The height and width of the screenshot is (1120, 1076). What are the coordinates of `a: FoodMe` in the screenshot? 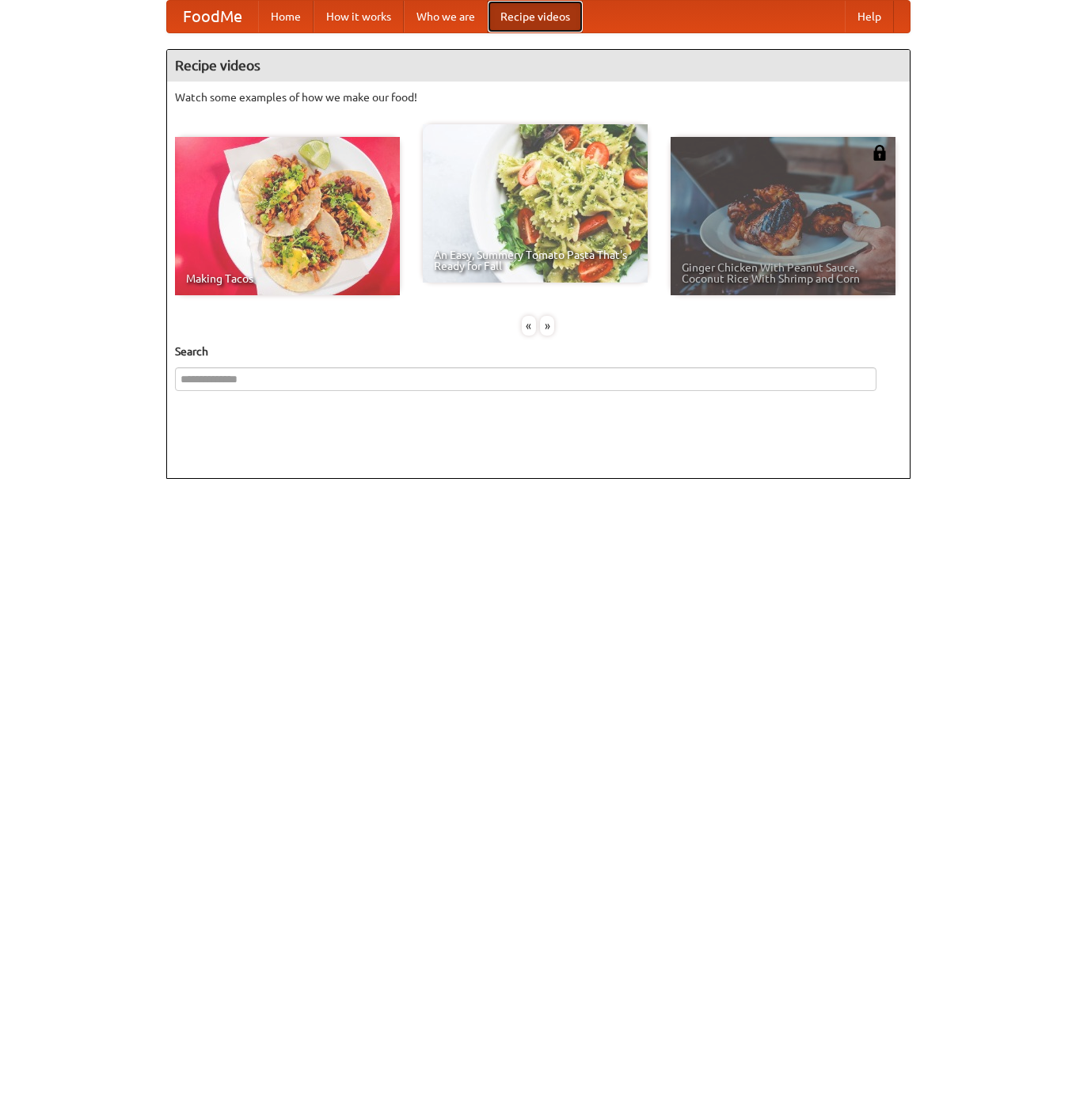 It's located at (212, 17).